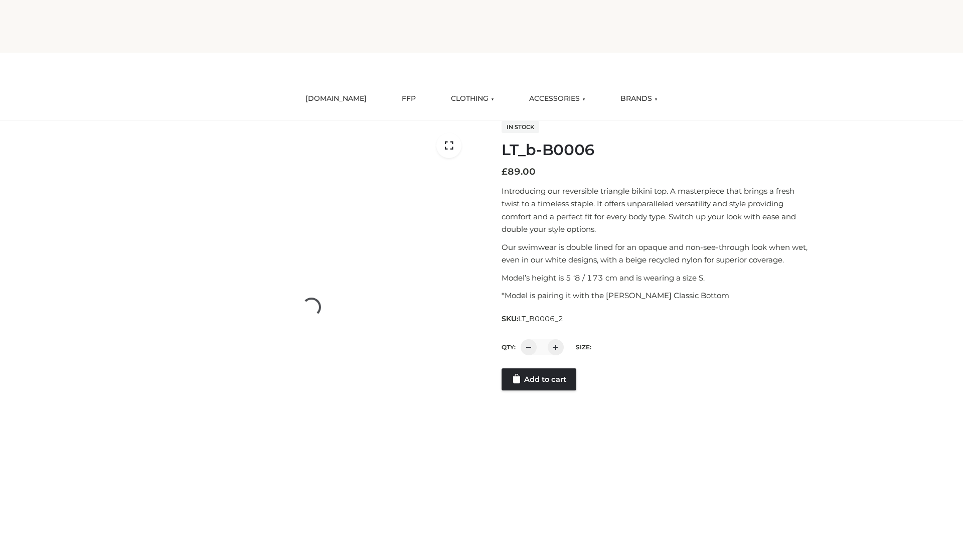 The height and width of the screenshot is (542, 963). Describe the element at coordinates (520, 127) in the screenshot. I see `span: In stock` at that location.